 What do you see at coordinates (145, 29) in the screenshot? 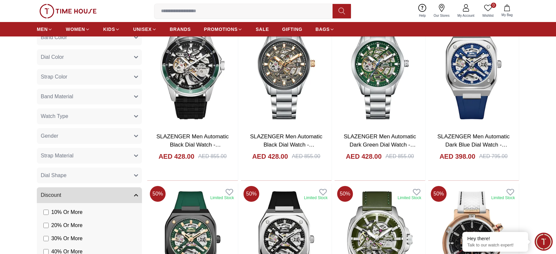
I see `a: UNISEX` at bounding box center [145, 29].